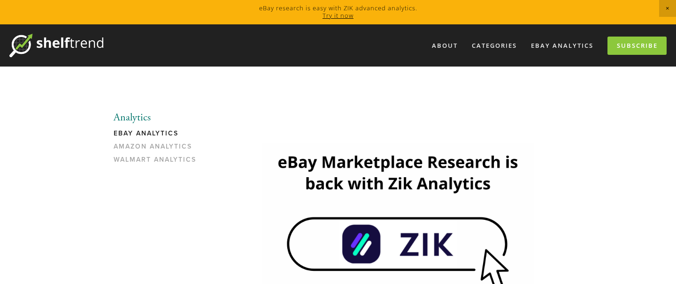 The height and width of the screenshot is (284, 676). Describe the element at coordinates (445, 46) in the screenshot. I see `a: About` at that location.